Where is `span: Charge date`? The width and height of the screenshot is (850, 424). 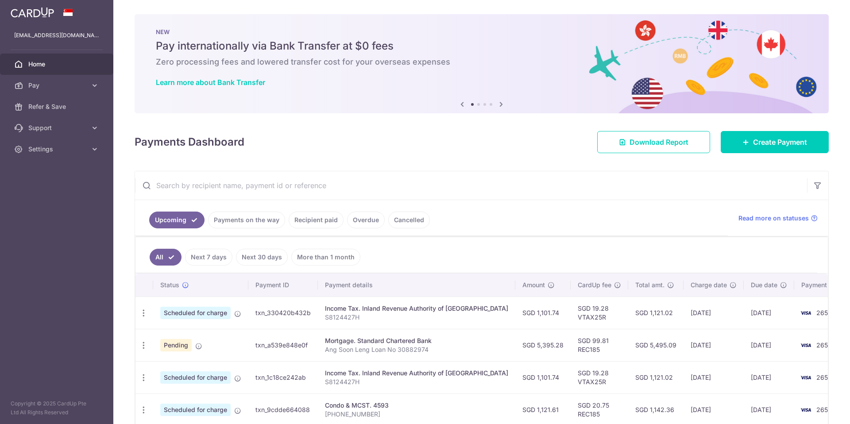
span: Charge date is located at coordinates (709, 285).